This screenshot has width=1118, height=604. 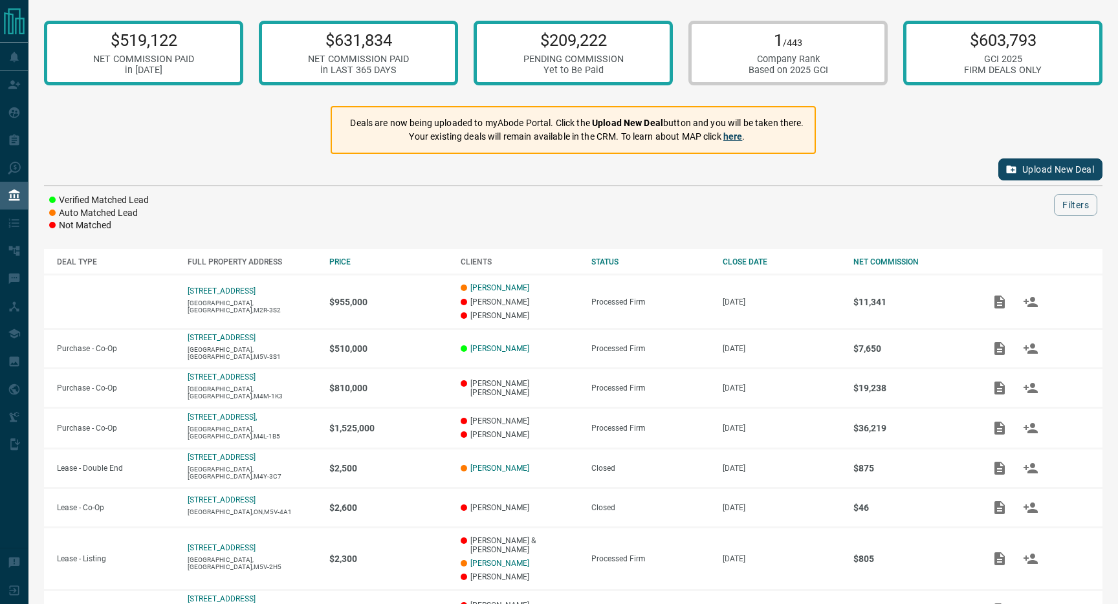 What do you see at coordinates (1003, 40) in the screenshot?
I see `p: $603,793` at bounding box center [1003, 40].